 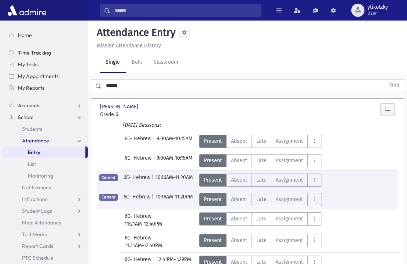 I want to click on span: School, so click(x=26, y=117).